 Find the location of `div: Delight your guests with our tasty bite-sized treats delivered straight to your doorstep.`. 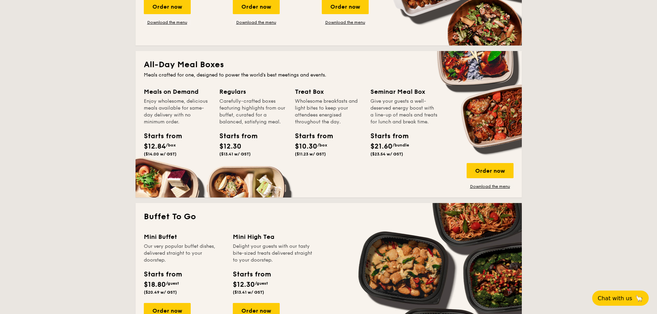

div: Delight your guests with our tasty bite-sized treats delivered straight to your doorstep. is located at coordinates (273, 254).